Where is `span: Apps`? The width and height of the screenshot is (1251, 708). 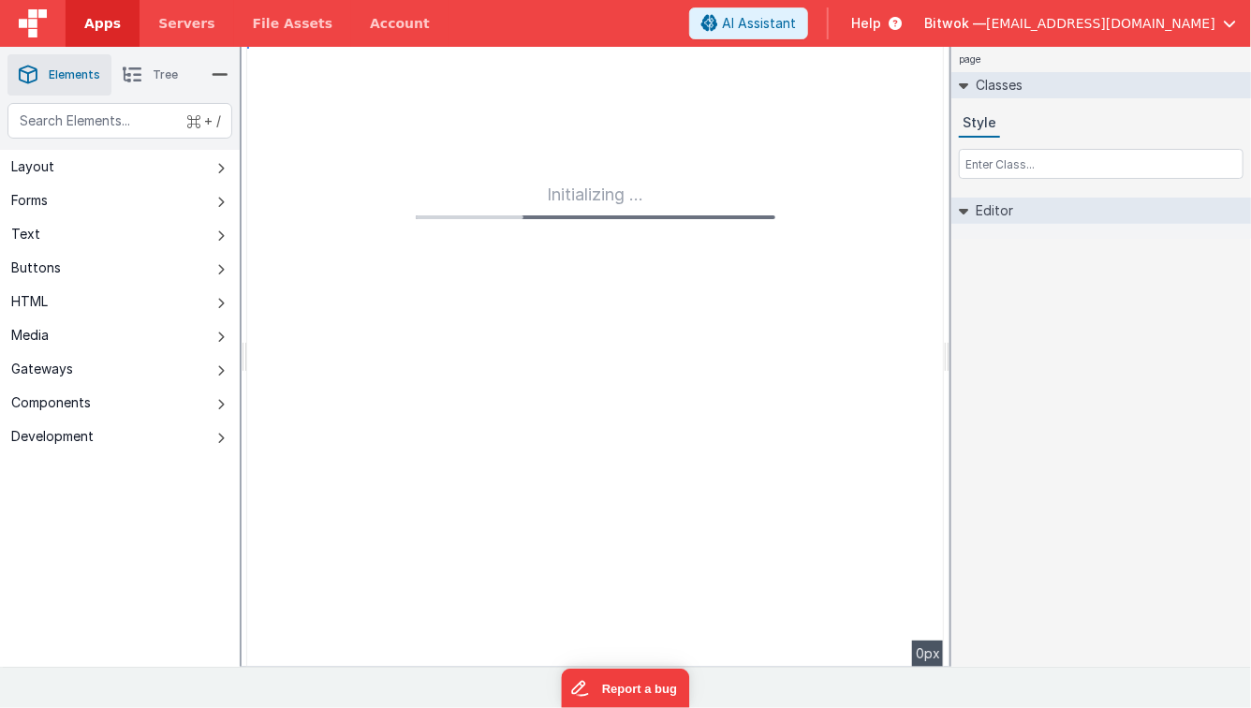
span: Apps is located at coordinates (102, 23).